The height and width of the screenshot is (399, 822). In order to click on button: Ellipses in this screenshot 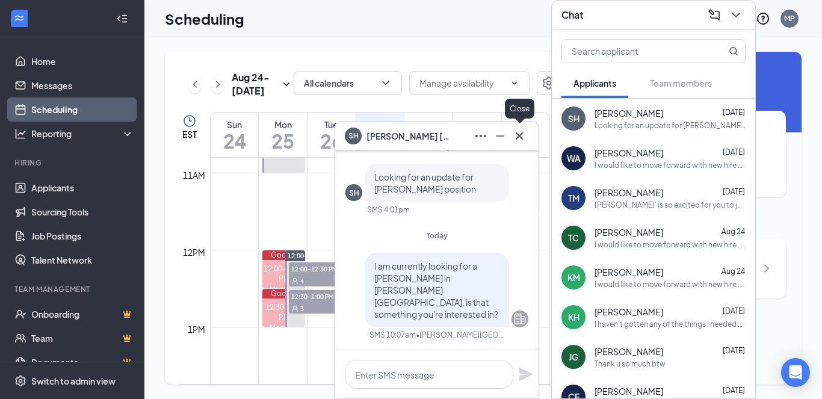, I will do `click(481, 136)`.